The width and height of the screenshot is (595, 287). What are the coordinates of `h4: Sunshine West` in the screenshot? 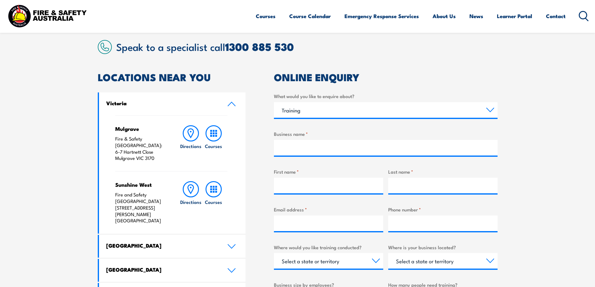 It's located at (141, 185).